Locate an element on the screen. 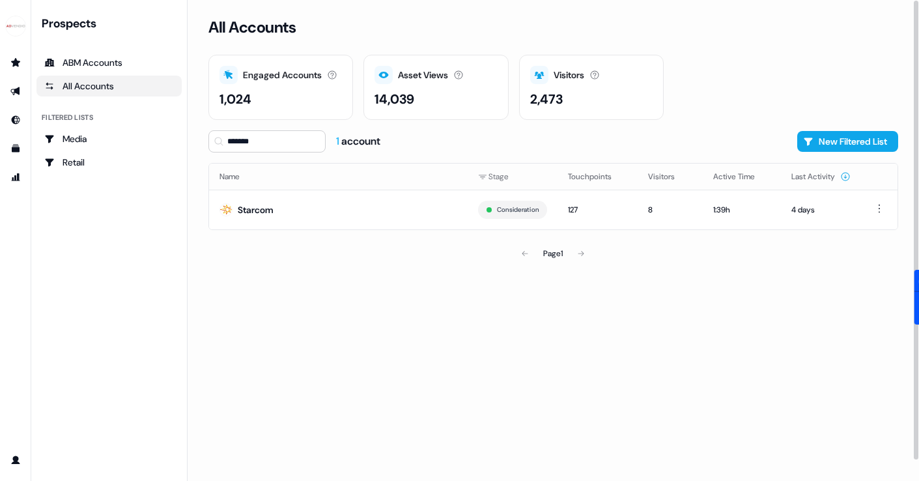 The image size is (919, 481). button: Visitors is located at coordinates (669, 177).